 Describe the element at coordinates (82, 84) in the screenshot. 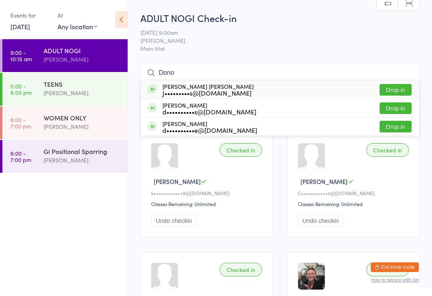

I see `div: TEENS` at that location.